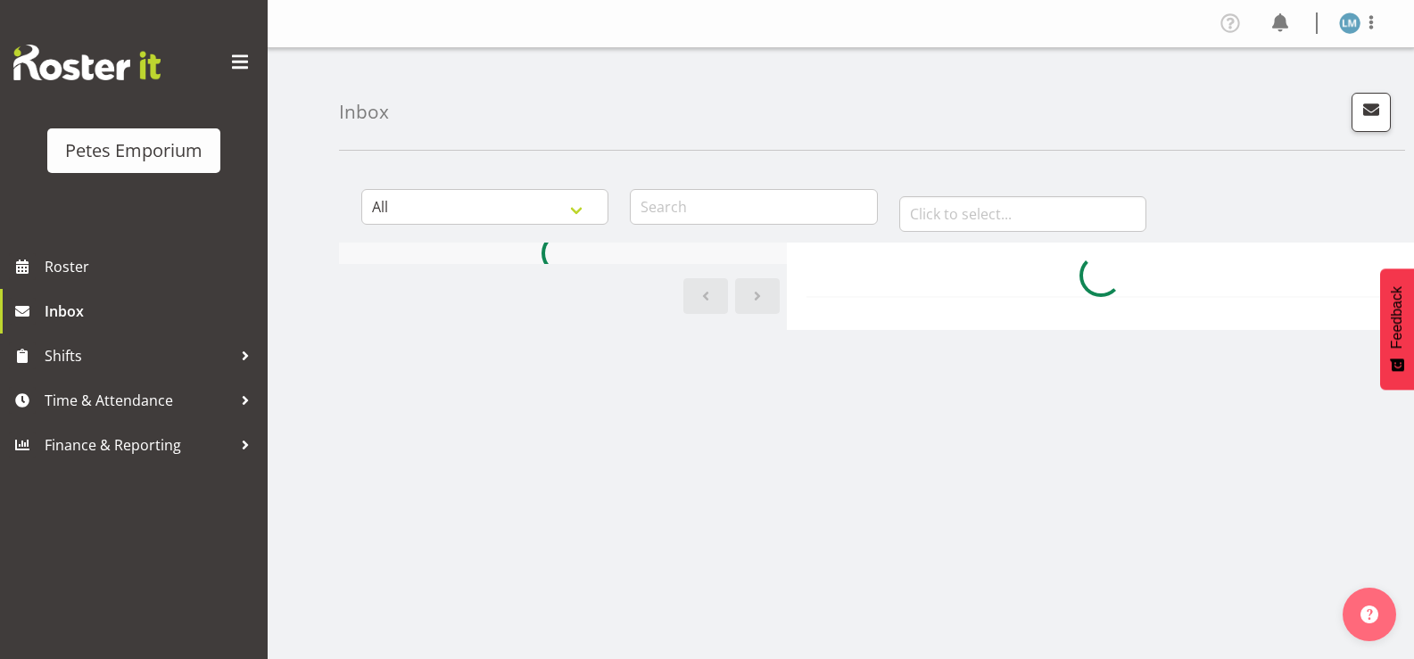 This screenshot has height=659, width=1414. I want to click on img: Rosterit website logo, so click(87, 62).